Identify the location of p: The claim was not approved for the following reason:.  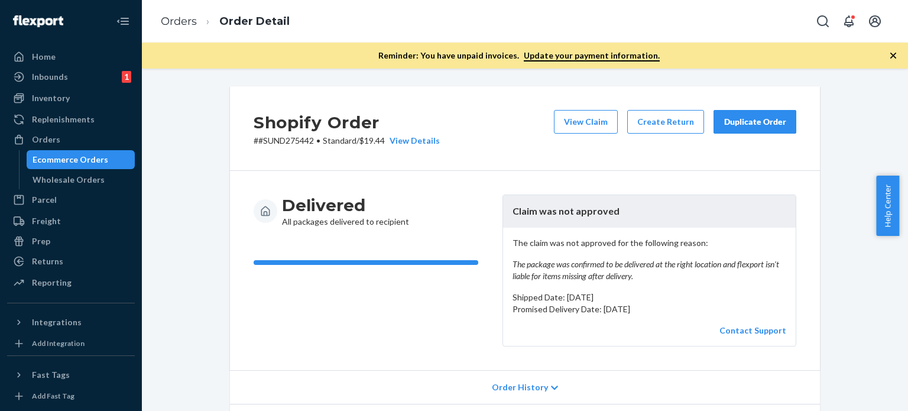
(649, 259).